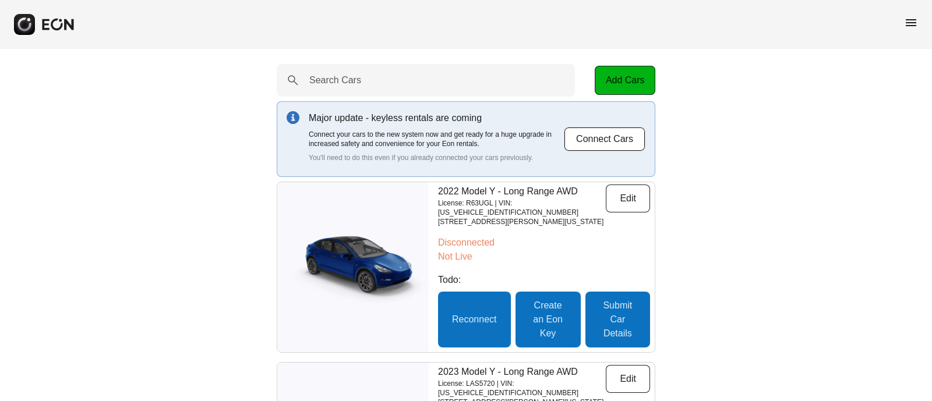 The width and height of the screenshot is (932, 401). Describe the element at coordinates (625, 80) in the screenshot. I see `button: Add Cars` at that location.